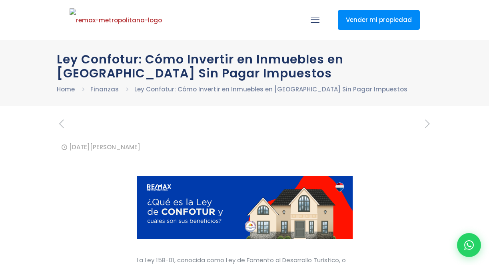 Image resolution: width=489 pixels, height=265 pixels. I want to click on a: Home, so click(66, 89).